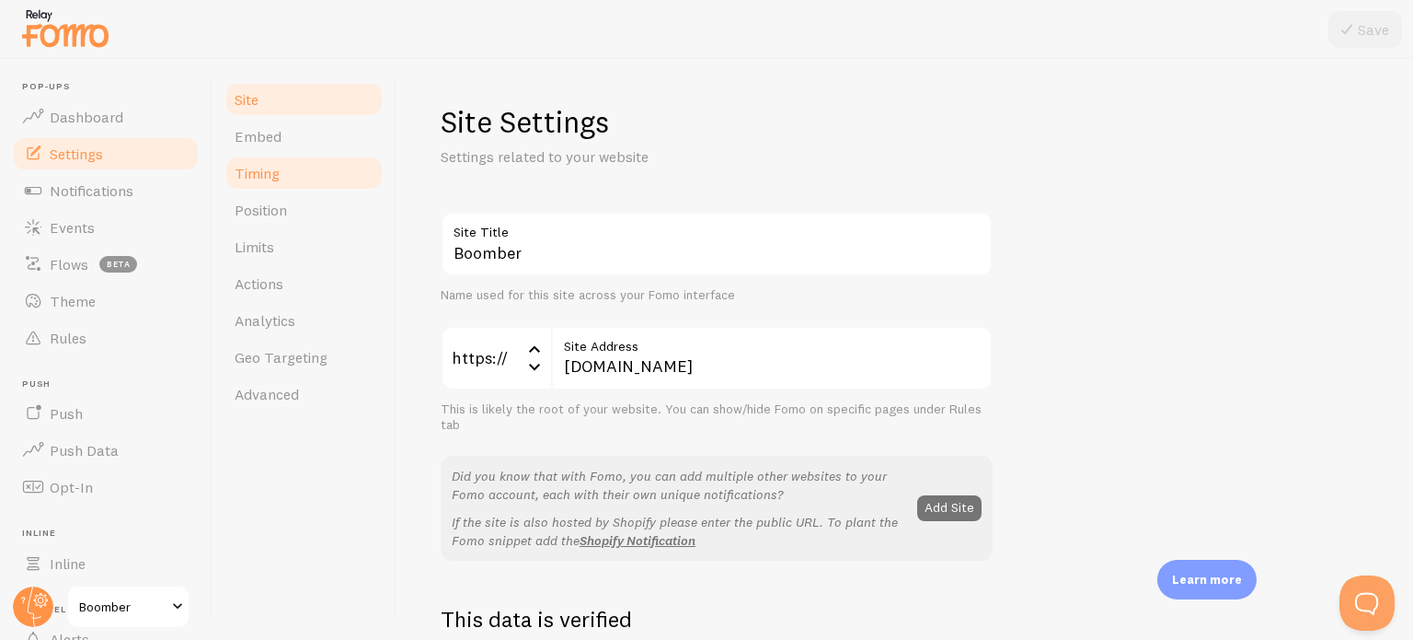  Describe the element at coordinates (257, 173) in the screenshot. I see `span: Timing` at that location.